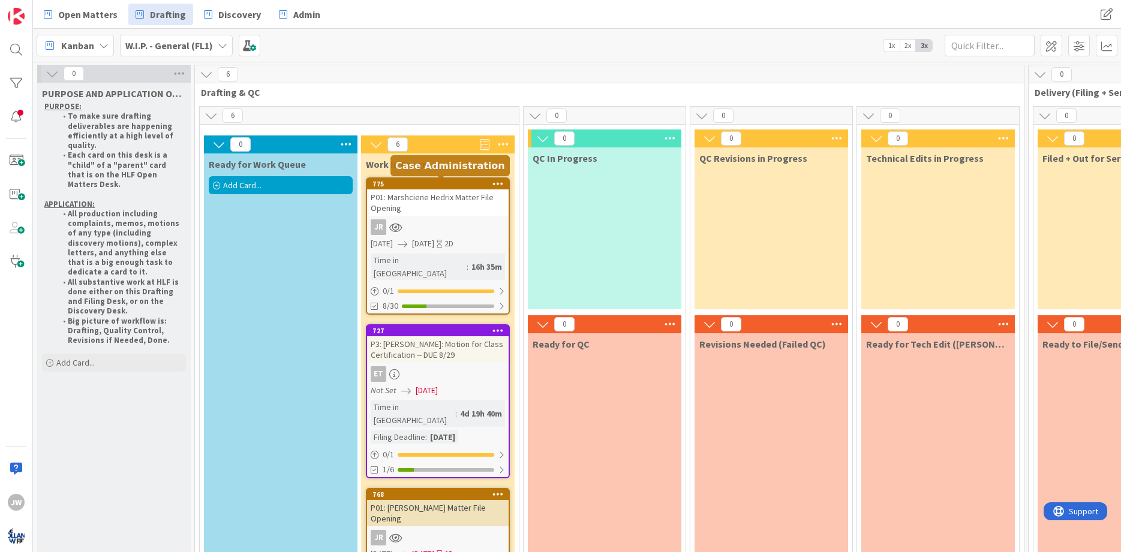 This screenshot has height=552, width=1121. I want to click on span: Drafting, so click(168, 14).